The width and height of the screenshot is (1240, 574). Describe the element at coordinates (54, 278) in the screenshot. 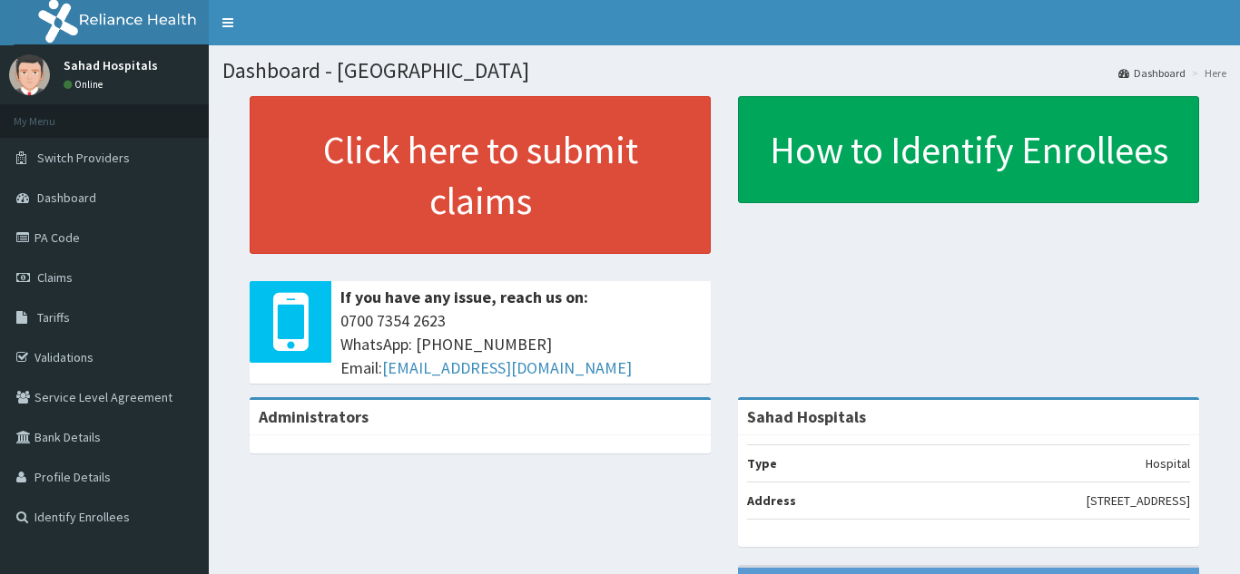

I see `span: Claims` at that location.